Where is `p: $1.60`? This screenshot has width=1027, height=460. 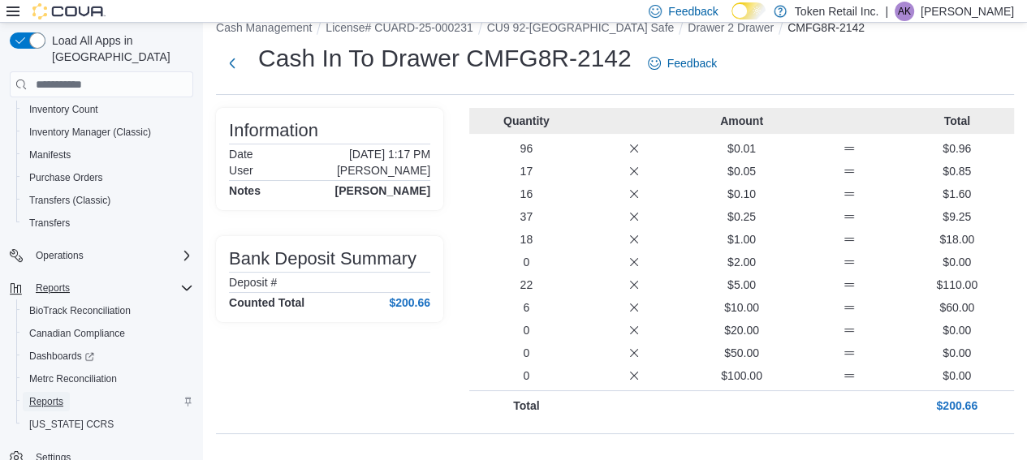 p: $1.60 is located at coordinates (956, 194).